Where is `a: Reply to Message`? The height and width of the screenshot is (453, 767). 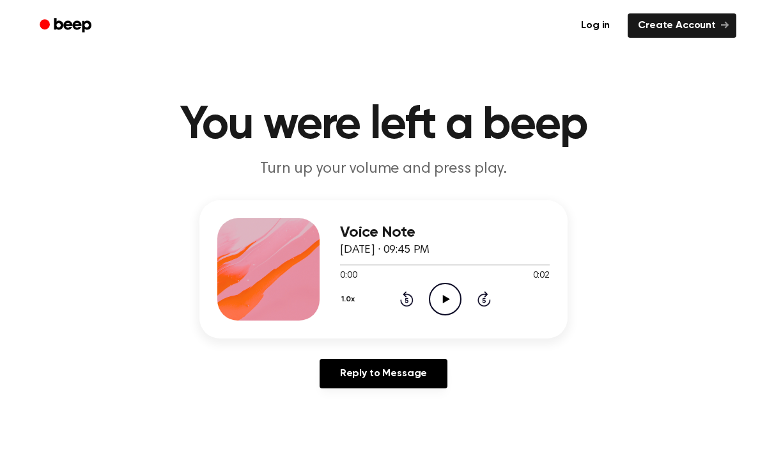 a: Reply to Message is located at coordinates (384, 373).